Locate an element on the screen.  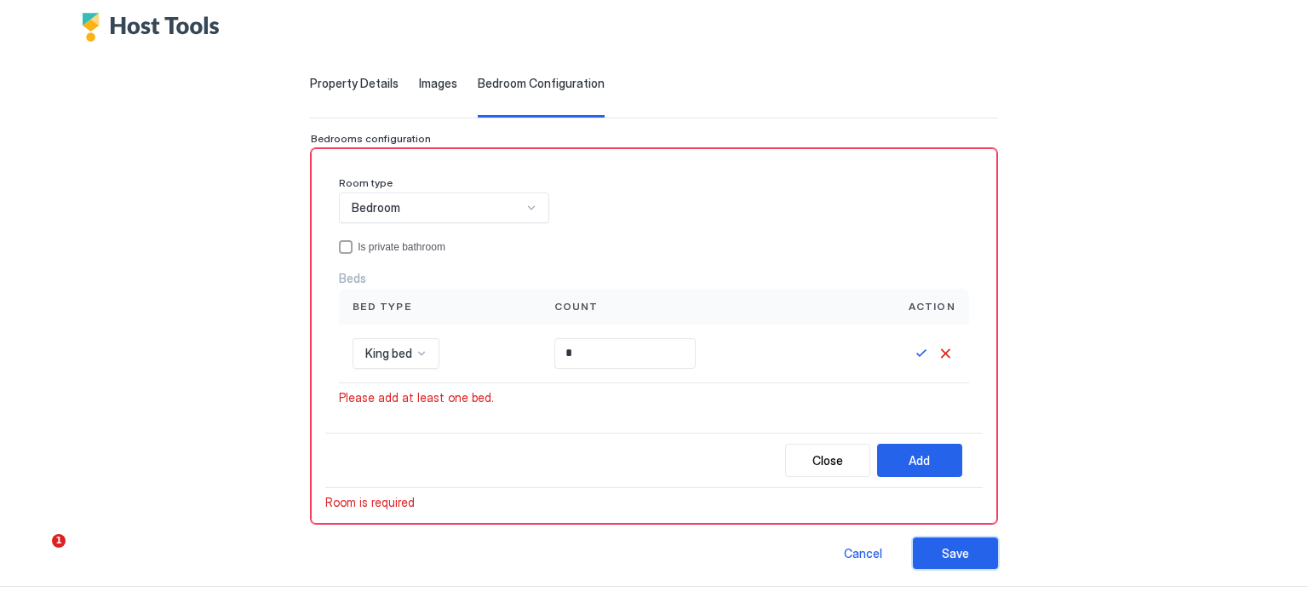
input: Input Field is located at coordinates (625, 354).